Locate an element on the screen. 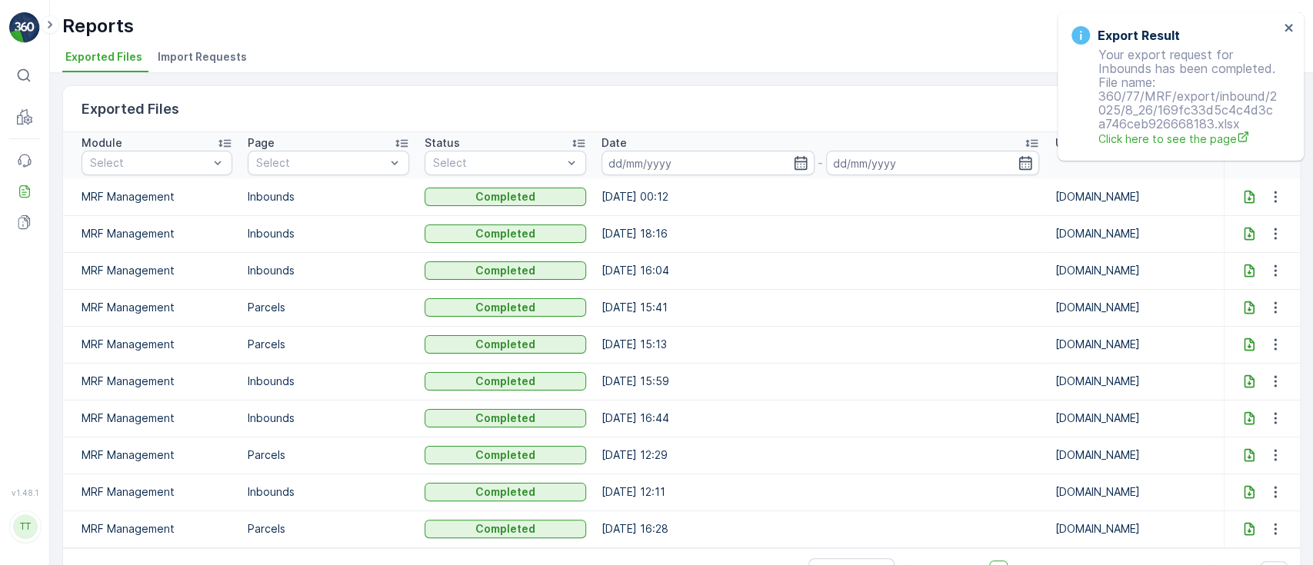 Image resolution: width=1313 pixels, height=565 pixels. span: v 1.48.1 is located at coordinates (25, 493).